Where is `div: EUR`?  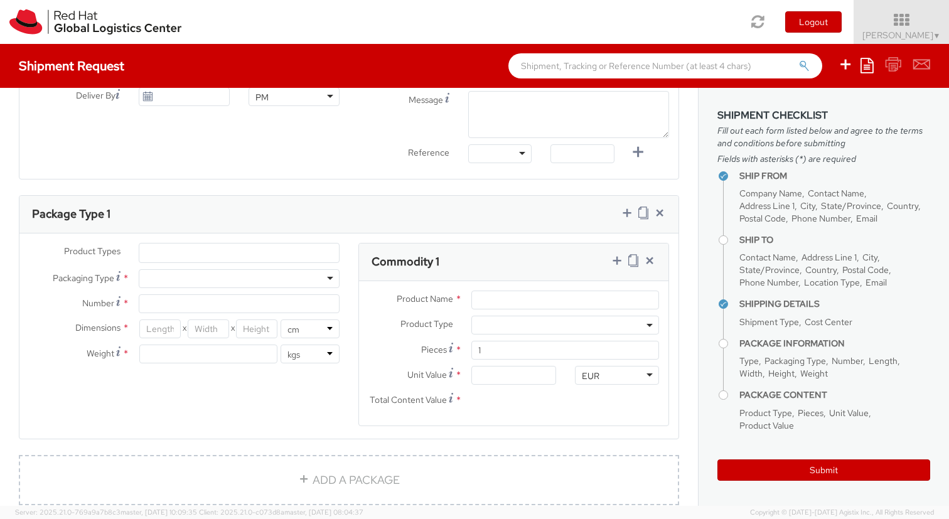 div: EUR is located at coordinates (591, 376).